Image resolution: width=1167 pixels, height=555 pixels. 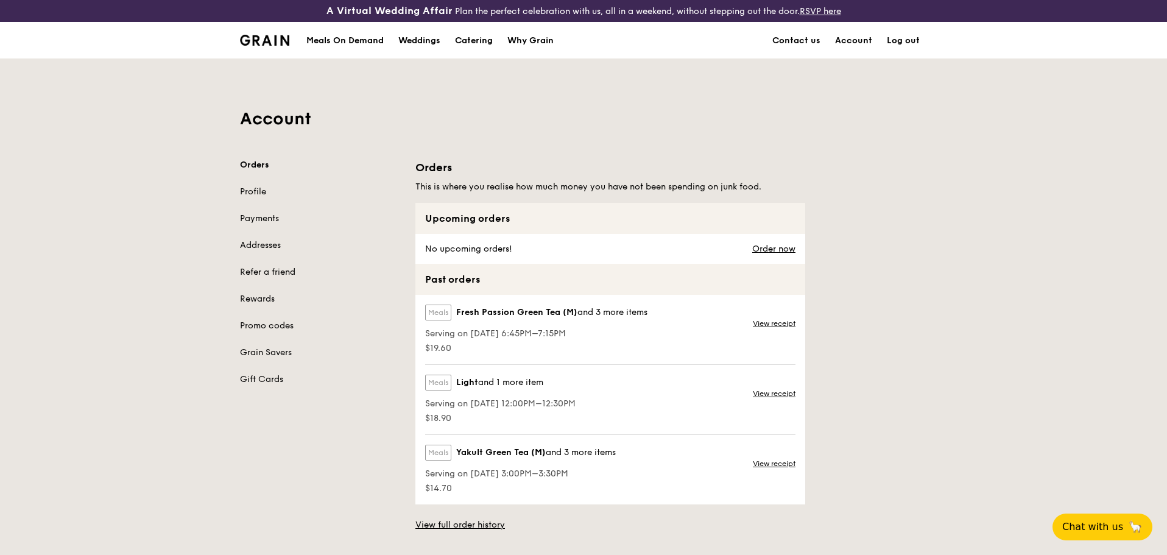 What do you see at coordinates (531, 41) in the screenshot?
I see `div: Why Grain` at bounding box center [531, 41].